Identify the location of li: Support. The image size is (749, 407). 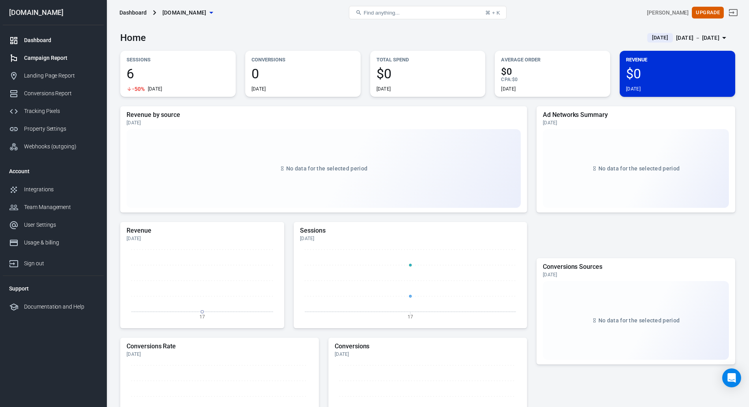
(53, 289).